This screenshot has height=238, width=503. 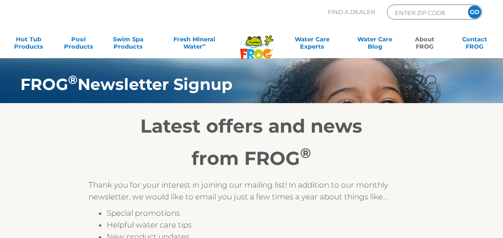 What do you see at coordinates (474, 44) in the screenshot?
I see `a: ContactFROG` at bounding box center [474, 44].